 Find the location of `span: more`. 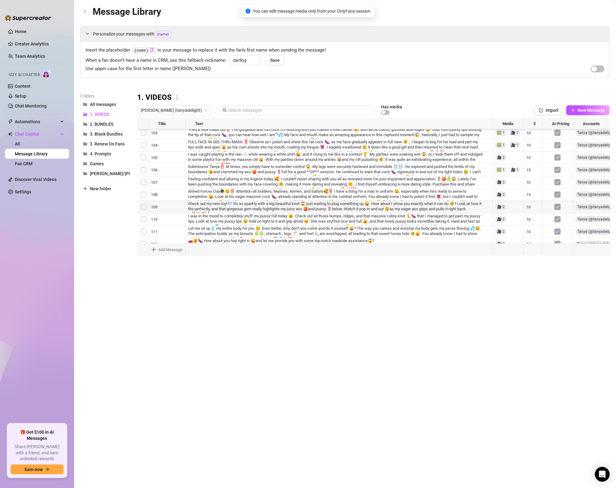

span: more is located at coordinates (177, 98).